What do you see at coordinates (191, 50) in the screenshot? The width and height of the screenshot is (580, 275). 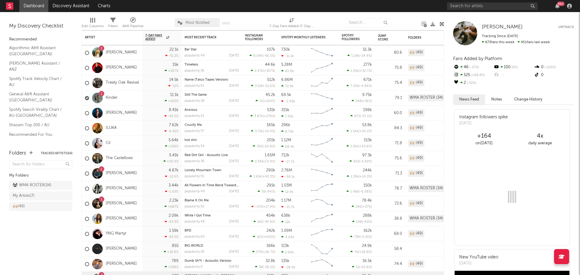 I see `a: Bar Star` at bounding box center [191, 50].